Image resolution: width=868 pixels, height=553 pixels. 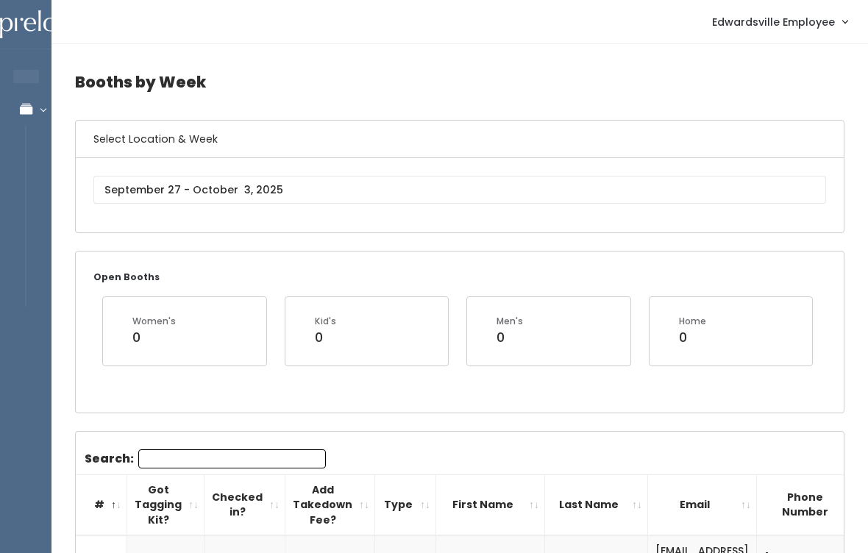 What do you see at coordinates (490, 504) in the screenshot?
I see `th: First Name: activate to sort column ascending` at bounding box center [490, 504].